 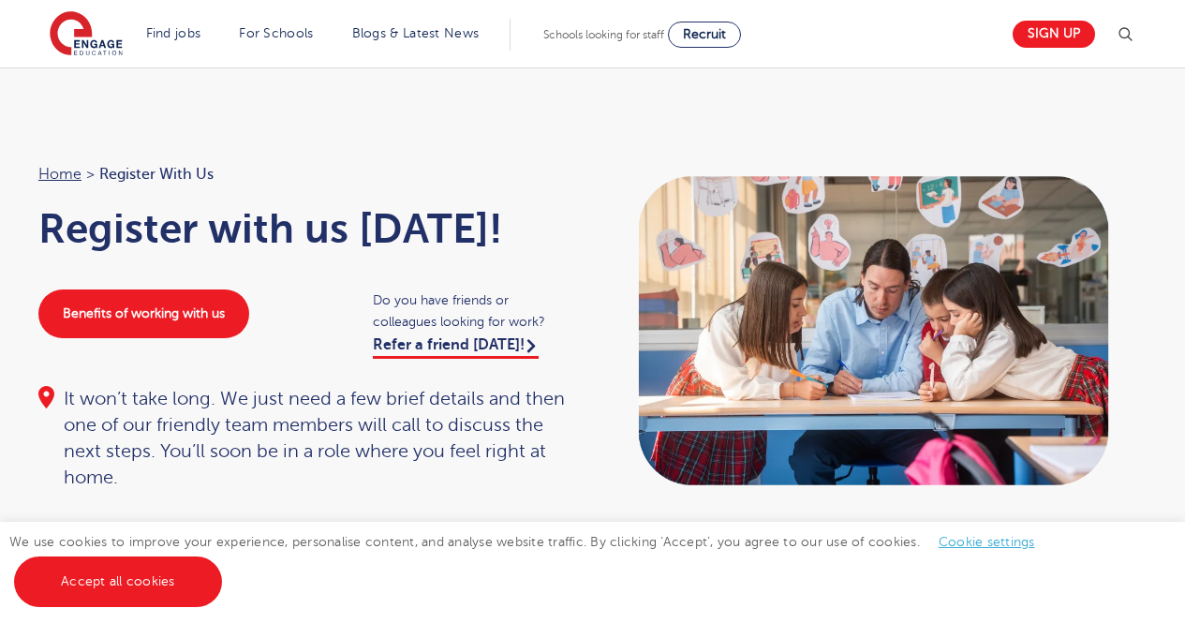 What do you see at coordinates (118, 582) in the screenshot?
I see `a: Accept all cookies` at bounding box center [118, 582].